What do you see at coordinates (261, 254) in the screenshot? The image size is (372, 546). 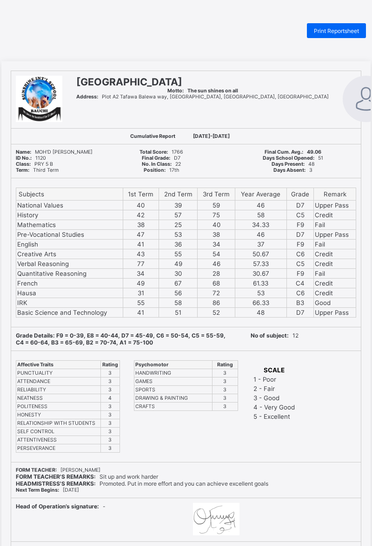 I see `td: 50.67` at bounding box center [261, 254].